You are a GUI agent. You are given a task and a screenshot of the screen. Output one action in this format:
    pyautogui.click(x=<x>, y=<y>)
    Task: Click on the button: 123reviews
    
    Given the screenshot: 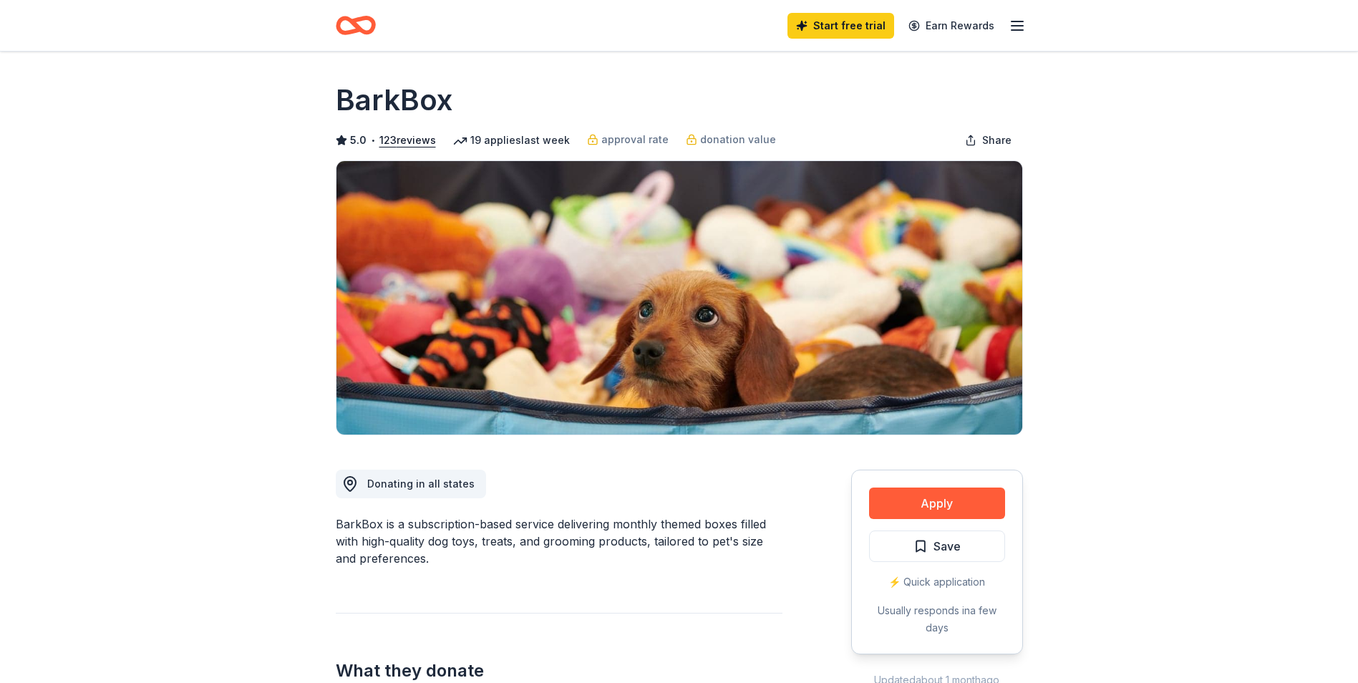 What is the action you would take?
    pyautogui.click(x=407, y=140)
    